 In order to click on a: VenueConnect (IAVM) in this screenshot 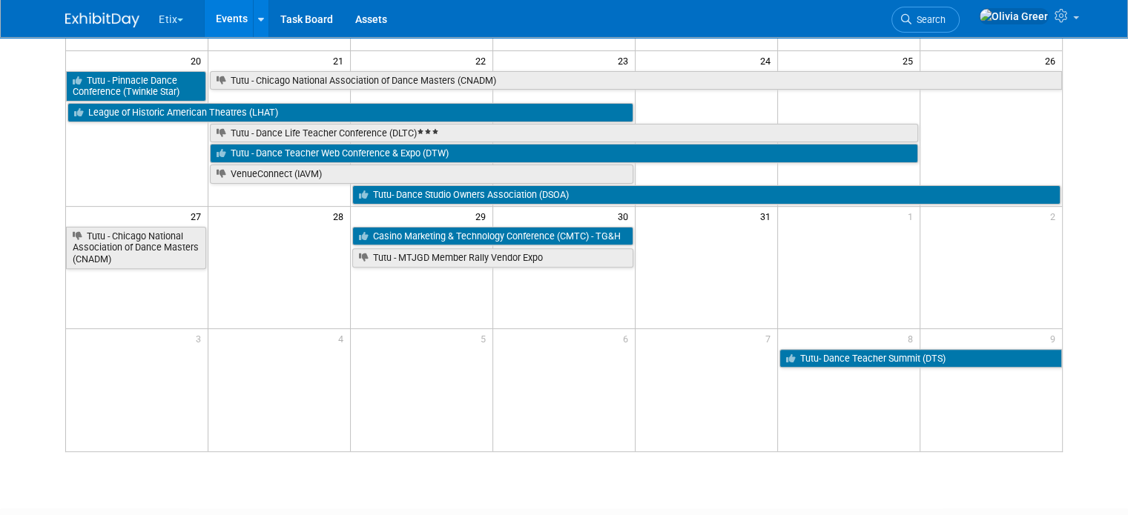, I will do `click(421, 174)`.